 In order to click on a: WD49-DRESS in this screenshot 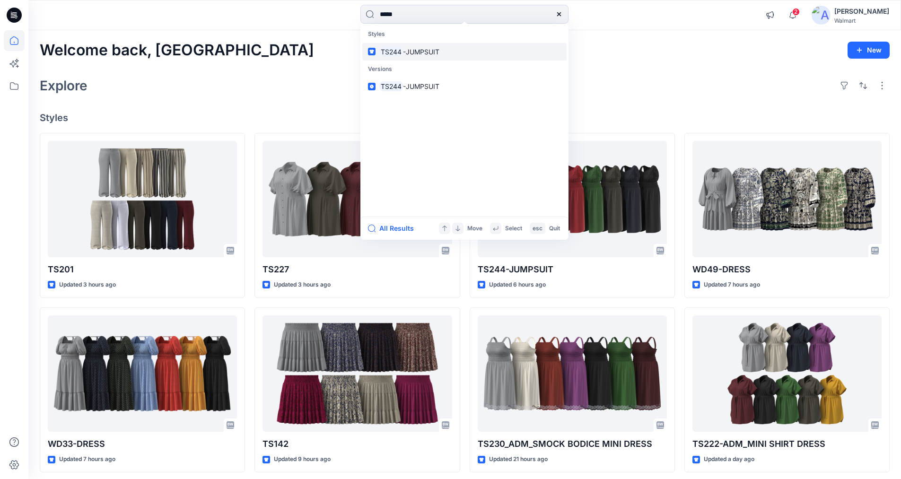, I will do `click(787, 199)`.